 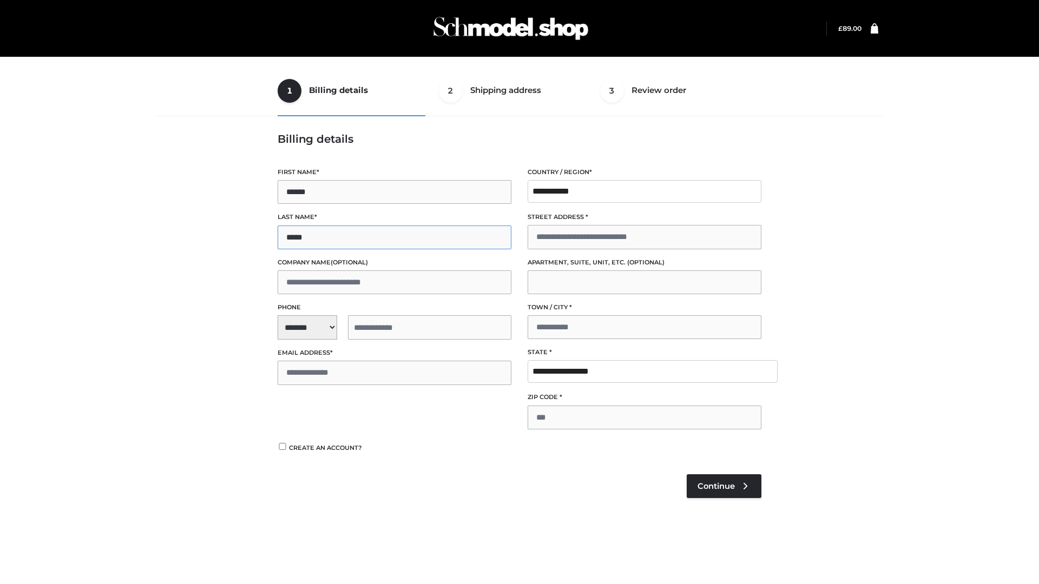 What do you see at coordinates (394, 307) in the screenshot?
I see `label: Phone` at bounding box center [394, 307].